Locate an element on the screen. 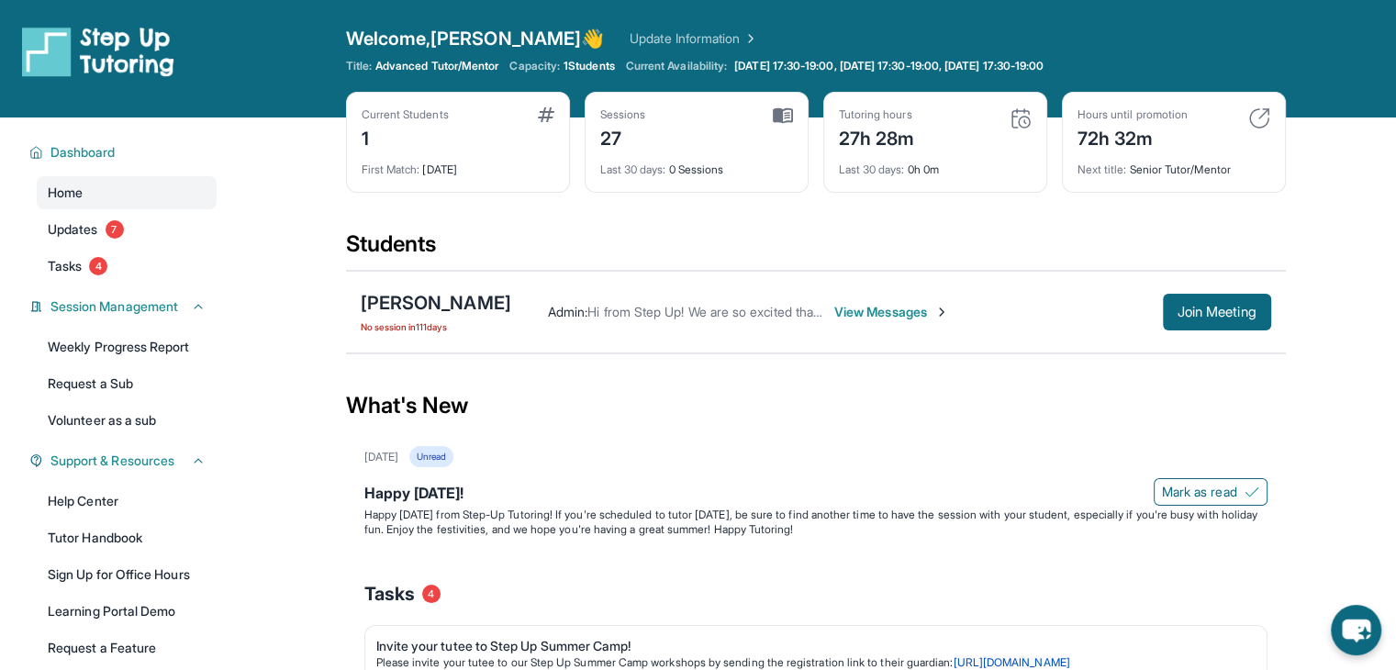  span: 7 is located at coordinates (115, 229).